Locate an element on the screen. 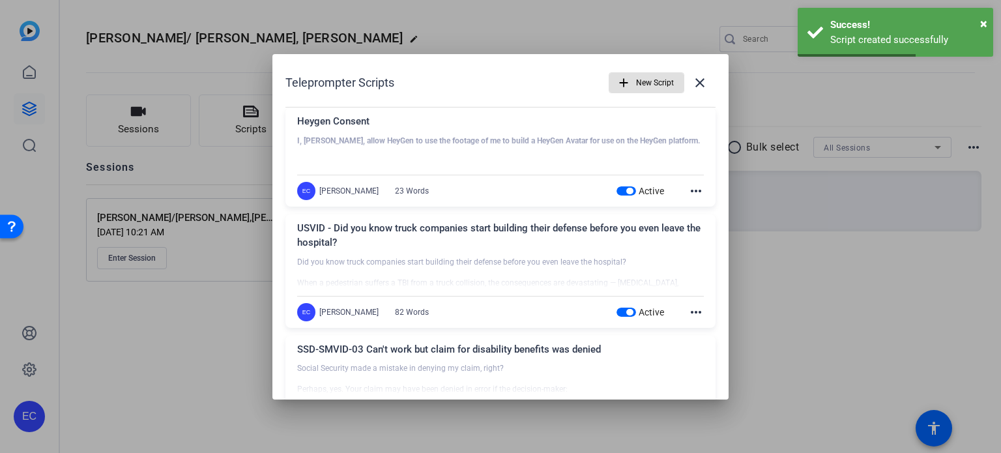 Image resolution: width=1001 pixels, height=453 pixels. h1: Teleprompter Scripts is located at coordinates (340, 83).